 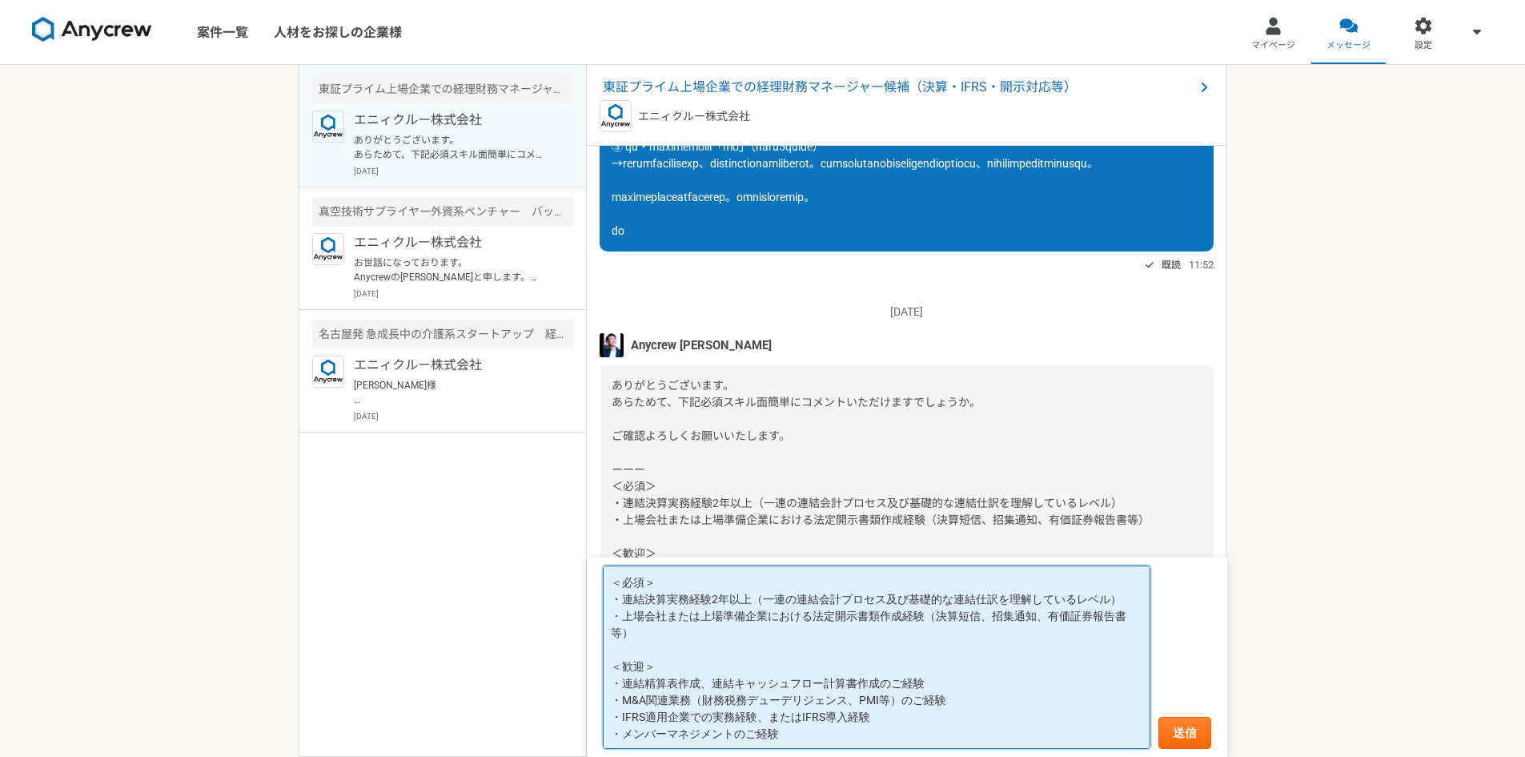 I want to click on img: 8DqYSo04kwAAAAASUVORK5CYII=, so click(x=92, y=30).